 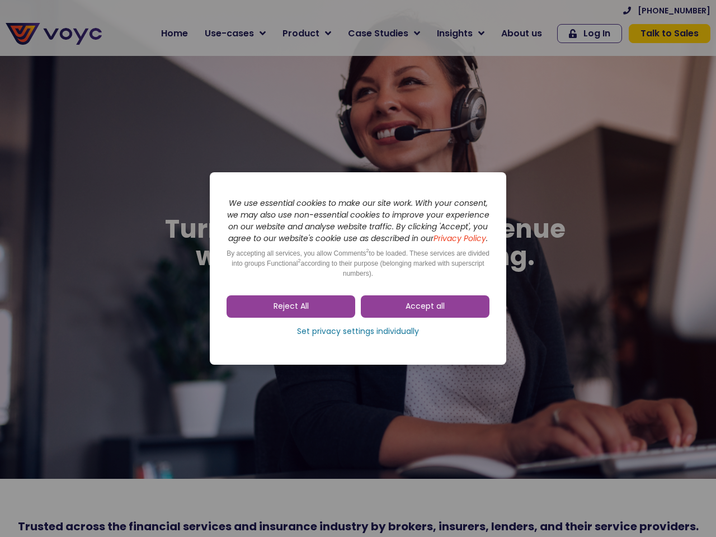 What do you see at coordinates (358, 332) in the screenshot?
I see `a: Set privacy settings individually` at bounding box center [358, 332].